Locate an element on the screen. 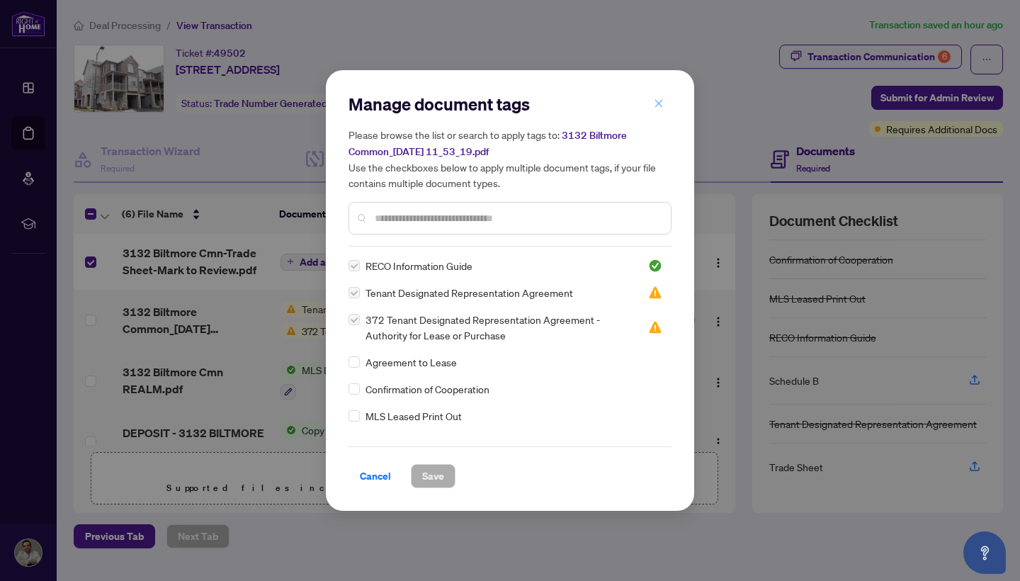 The height and width of the screenshot is (581, 1020). button: Cancel is located at coordinates (375, 476).